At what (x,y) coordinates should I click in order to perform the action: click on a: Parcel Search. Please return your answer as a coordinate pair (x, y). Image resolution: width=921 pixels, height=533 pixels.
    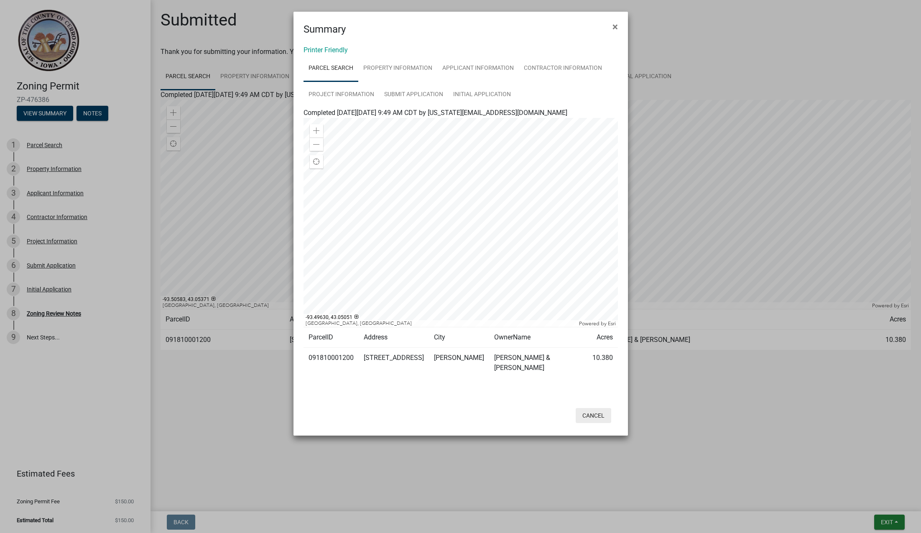
    Looking at the image, I should click on (331, 69).